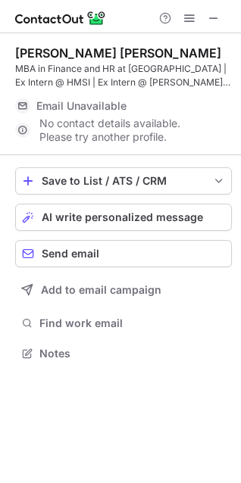 The width and height of the screenshot is (241, 483). I want to click on span: Find work email, so click(132, 323).